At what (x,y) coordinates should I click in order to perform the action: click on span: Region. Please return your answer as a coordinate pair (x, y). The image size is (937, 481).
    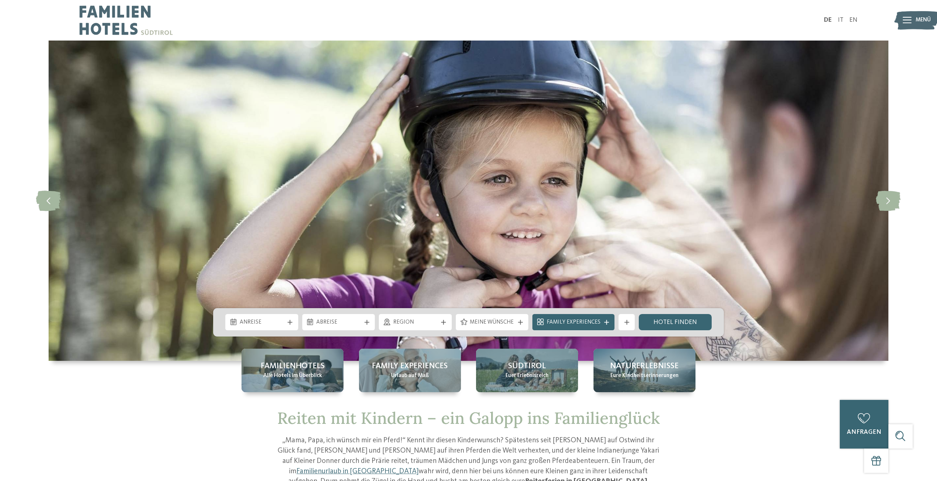
    Looking at the image, I should click on (415, 322).